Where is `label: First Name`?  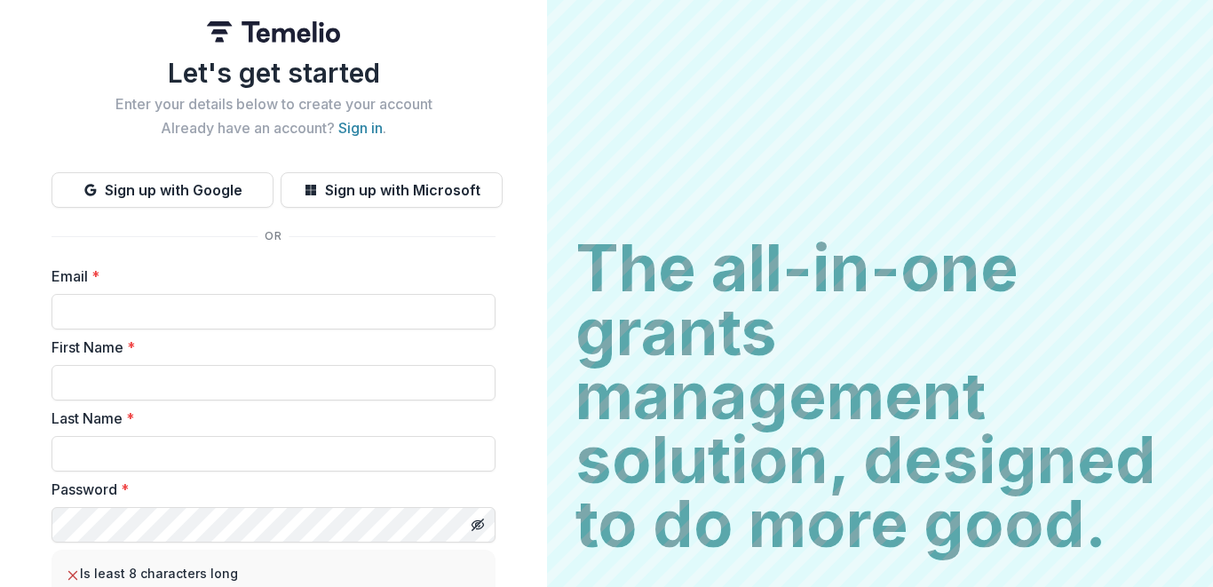 label: First Name is located at coordinates (268, 347).